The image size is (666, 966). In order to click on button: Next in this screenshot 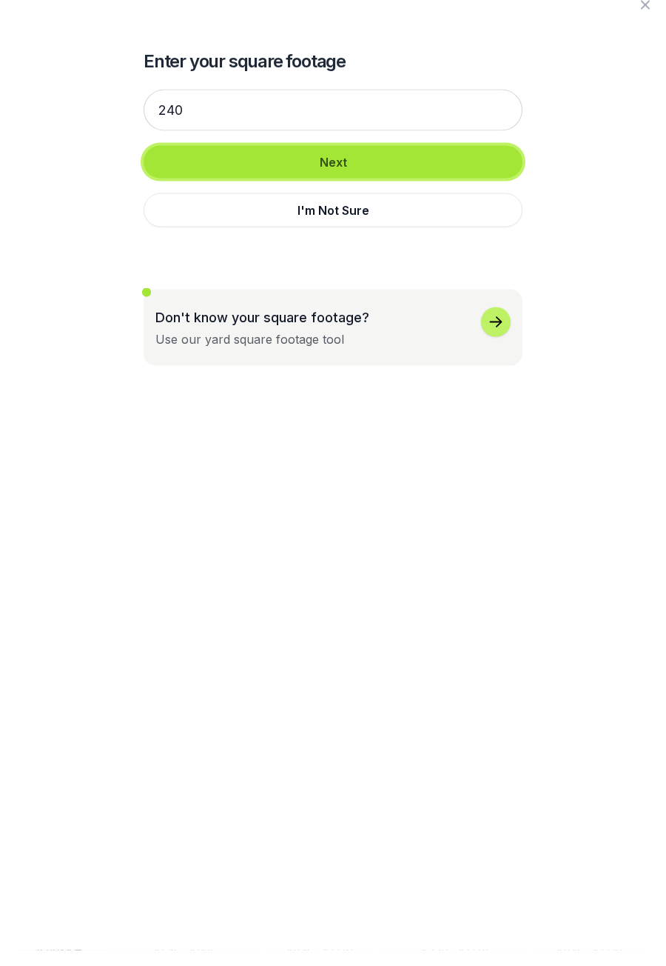, I will do `click(333, 178)`.